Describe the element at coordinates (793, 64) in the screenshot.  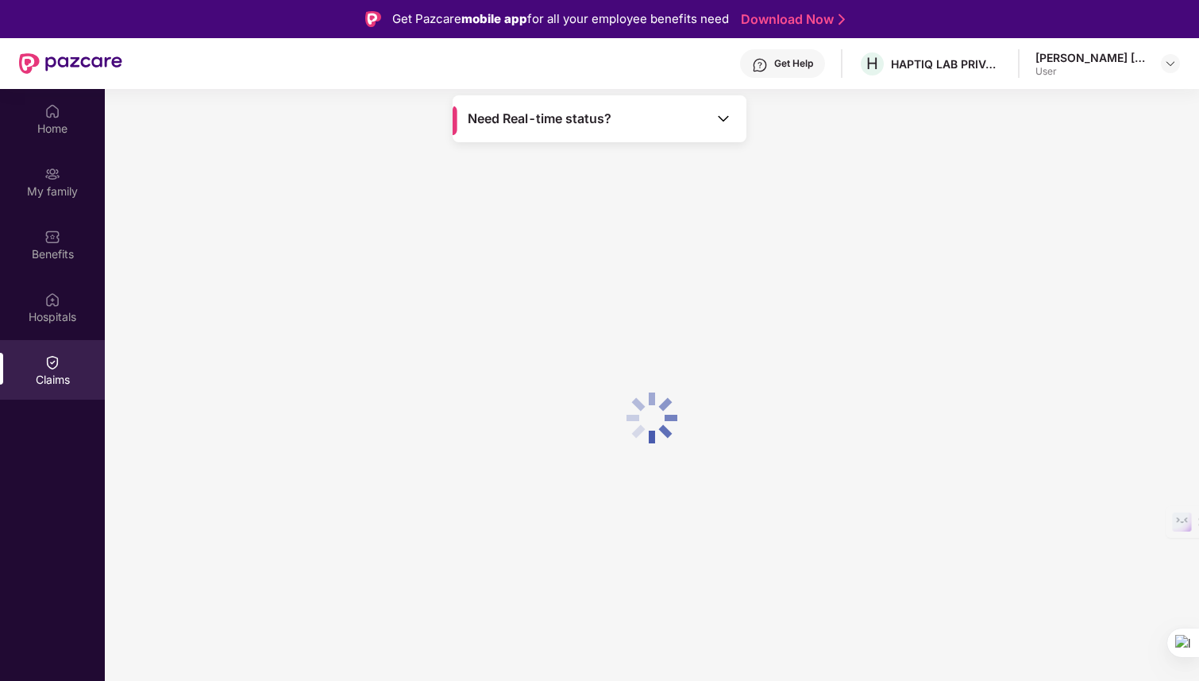
I see `div: Get Help` at that location.